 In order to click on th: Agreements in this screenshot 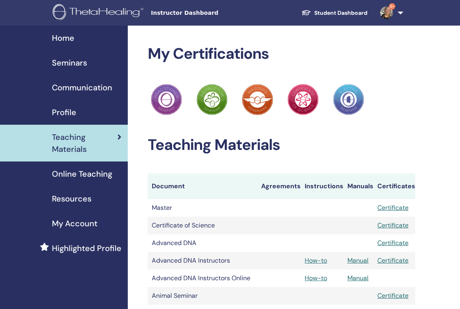, I will do `click(279, 186)`.